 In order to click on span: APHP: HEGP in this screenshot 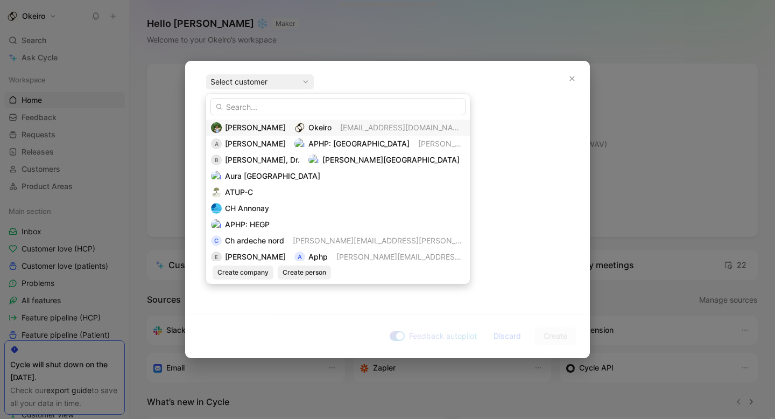, I will do `click(247, 224)`.